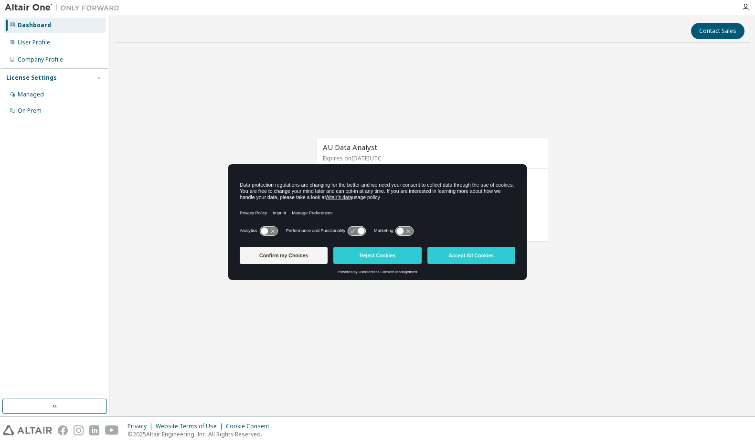  I want to click on button: Contact Sales, so click(718, 31).